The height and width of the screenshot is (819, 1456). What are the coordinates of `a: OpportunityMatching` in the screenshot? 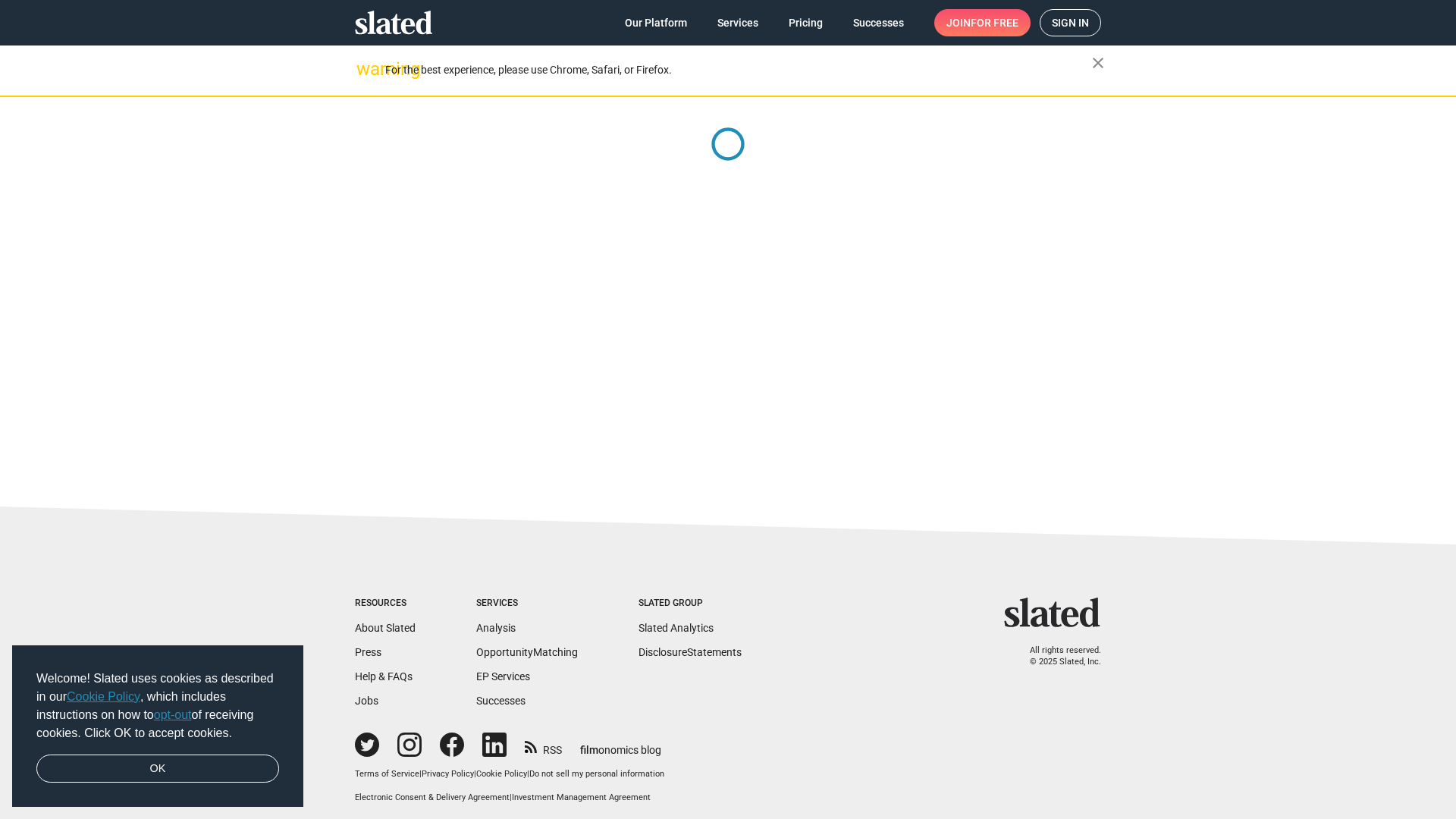 It's located at (527, 652).